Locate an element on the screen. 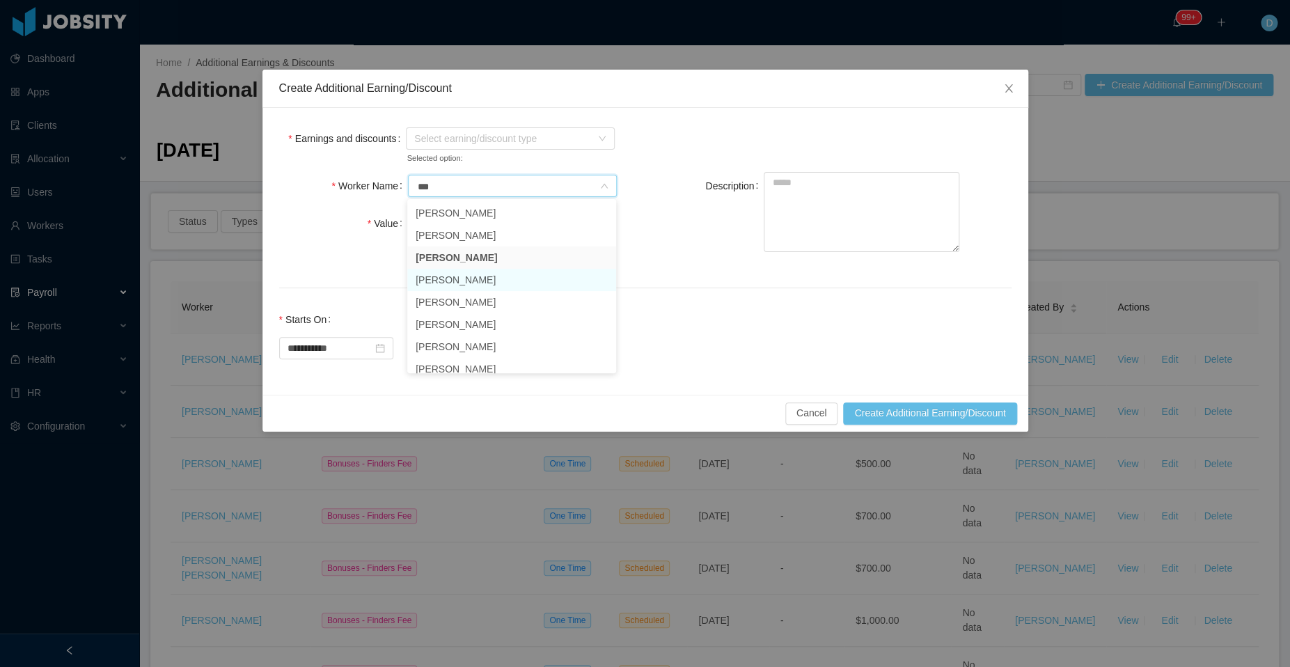 This screenshot has width=1290, height=667. button: Cancel is located at coordinates (812, 414).